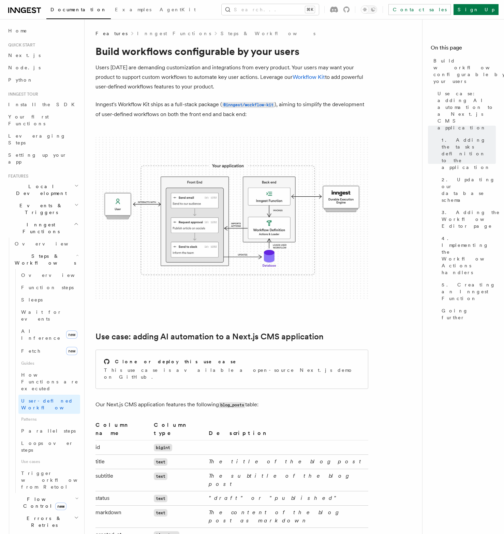 The height and width of the screenshot is (534, 504). Describe the element at coordinates (49, 419) in the screenshot. I see `span: Patterns` at that location.